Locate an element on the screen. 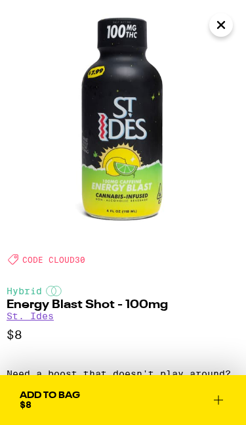  button: Close is located at coordinates (221, 25).